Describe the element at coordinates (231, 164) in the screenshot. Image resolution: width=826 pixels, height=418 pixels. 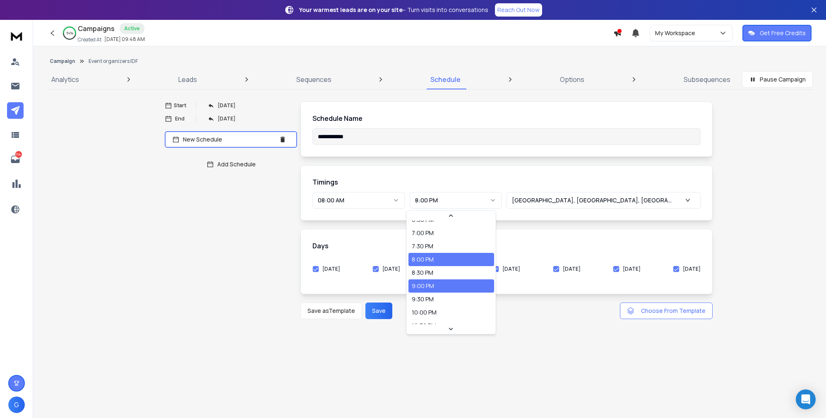
I see `button: Add Schedule` at that location.